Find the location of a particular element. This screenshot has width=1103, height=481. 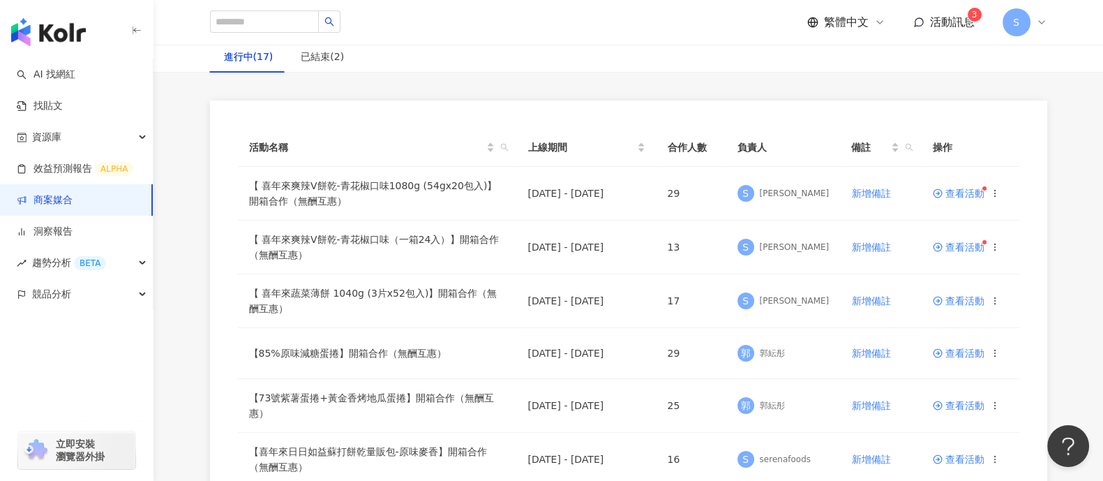

a: 商案媒合 is located at coordinates (45, 200).